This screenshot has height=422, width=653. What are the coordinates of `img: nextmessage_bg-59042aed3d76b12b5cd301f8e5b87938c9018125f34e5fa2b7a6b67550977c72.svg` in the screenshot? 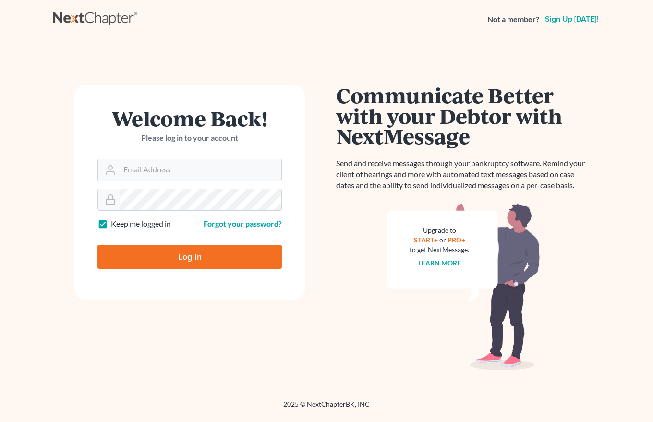 It's located at (463, 287).